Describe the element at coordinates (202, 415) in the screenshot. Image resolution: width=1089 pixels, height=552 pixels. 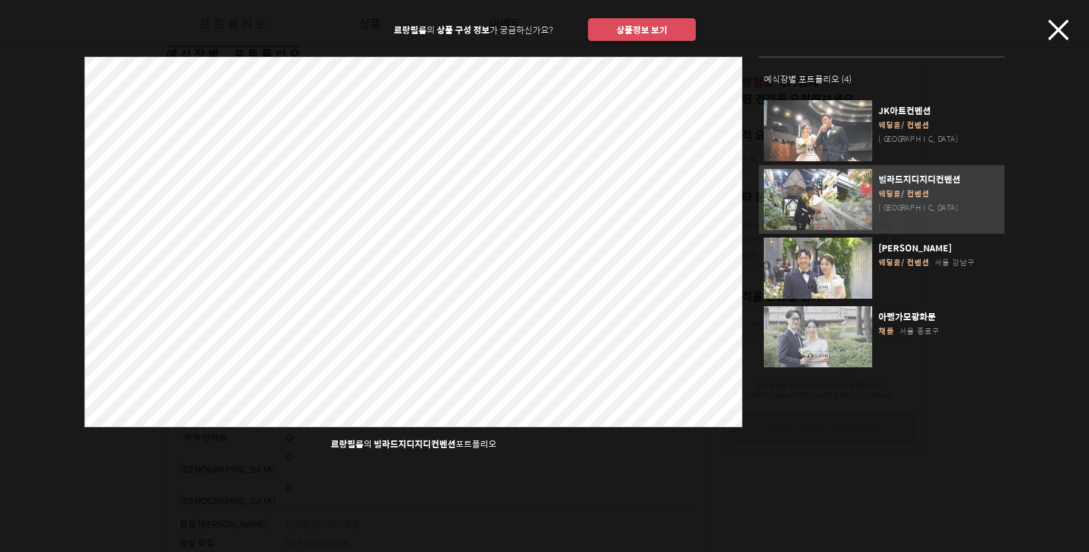
I see `a: 설정` at that location.